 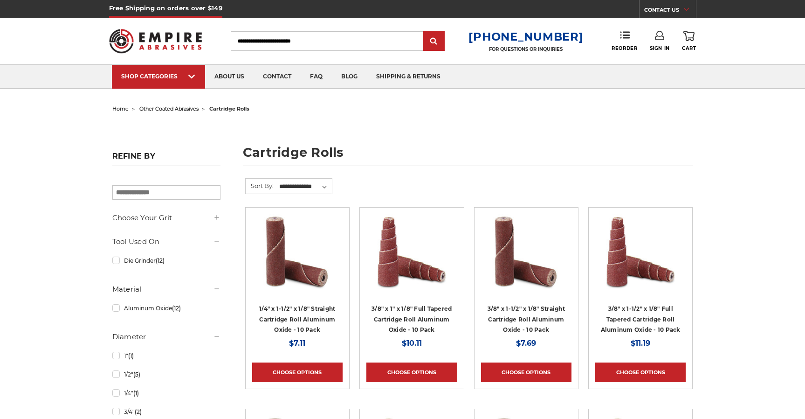 What do you see at coordinates (297, 319) in the screenshot?
I see `a: 1/4" x 1-1/2" x 1/8" Straight Cartridge Roll Aluminum Oxide - 10 Pack` at bounding box center [297, 319].